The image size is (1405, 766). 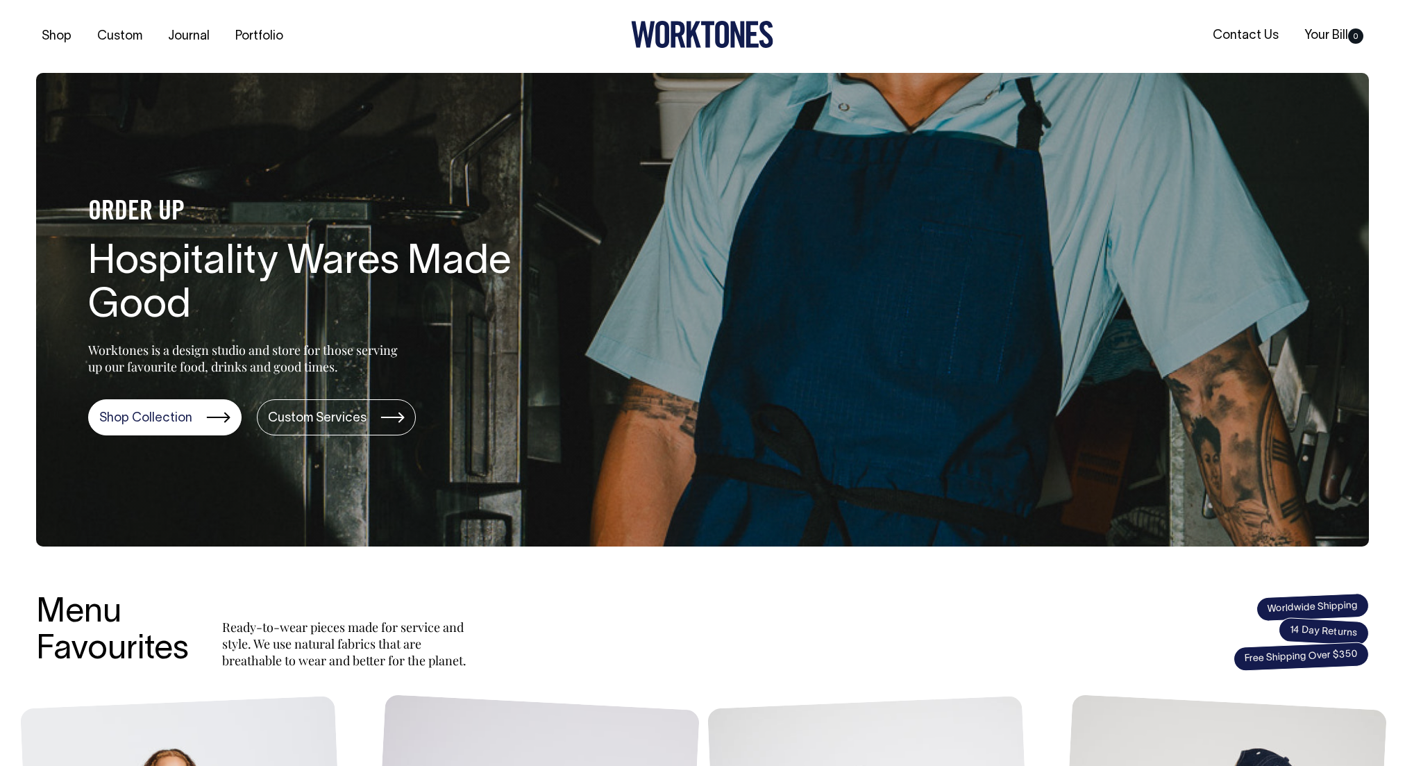 I want to click on span: Free Shipping Over $350, so click(x=1301, y=656).